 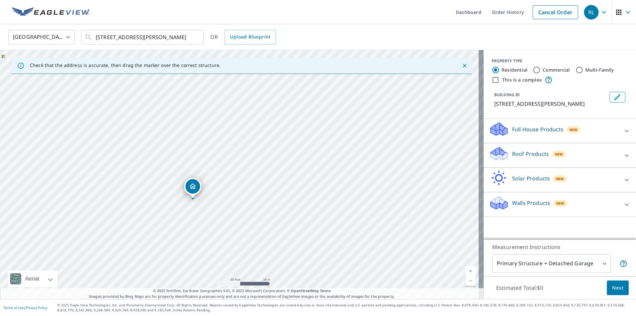 I want to click on a: Upload Blueprint, so click(x=250, y=37).